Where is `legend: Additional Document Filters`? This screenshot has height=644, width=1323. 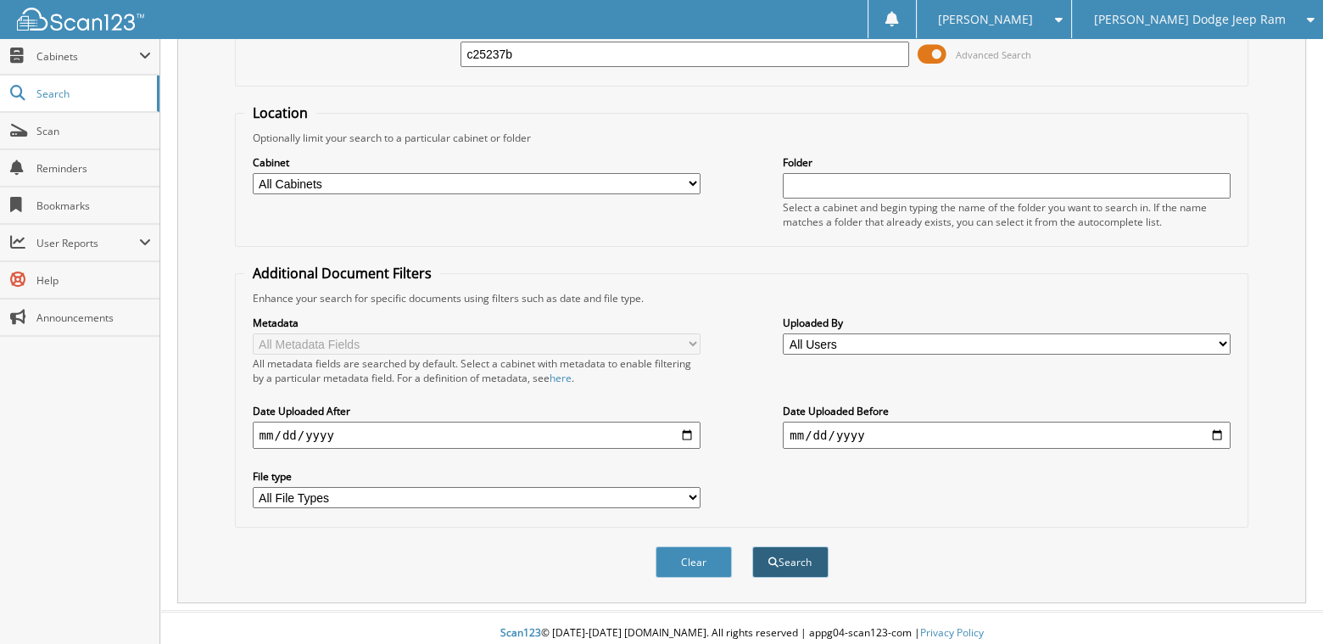 legend: Additional Document Filters is located at coordinates (342, 273).